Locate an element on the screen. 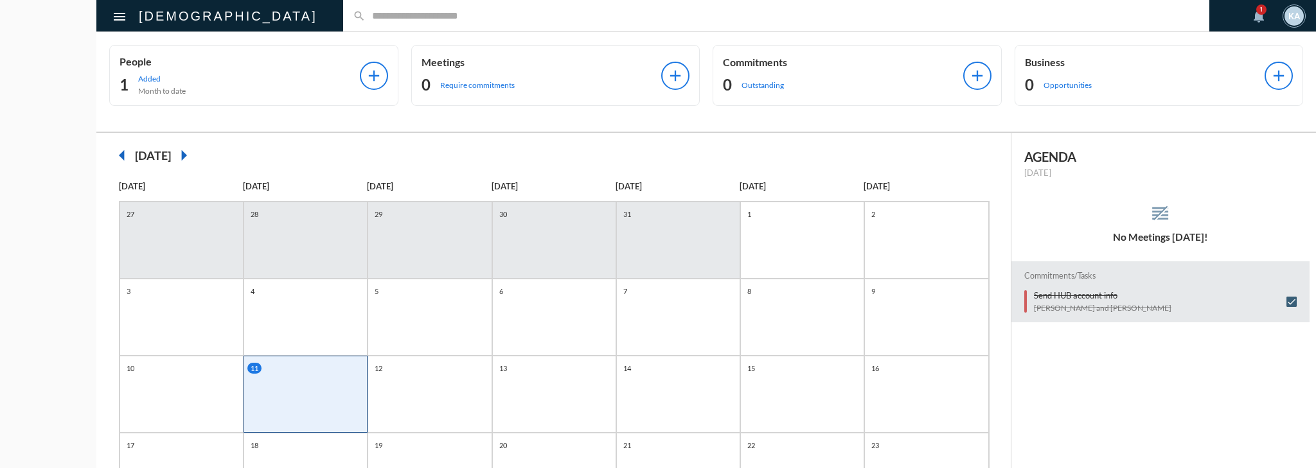 Image resolution: width=1316 pixels, height=468 pixels. p: Outstanding is located at coordinates (763, 85).